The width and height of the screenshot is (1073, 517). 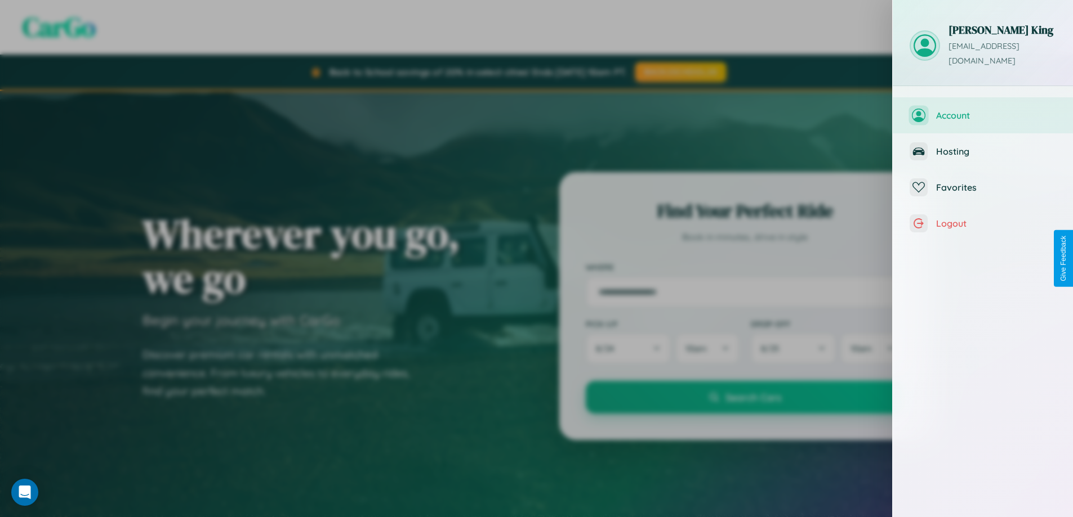 I want to click on span: Logout, so click(x=995, y=224).